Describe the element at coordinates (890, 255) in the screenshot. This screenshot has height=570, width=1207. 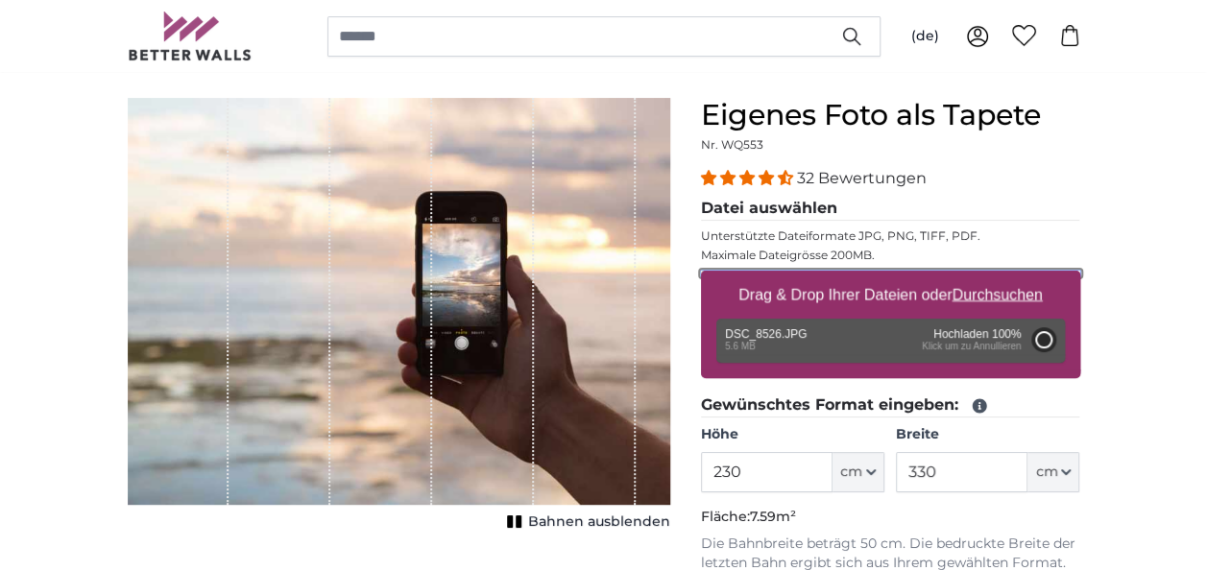
I see `p: Maximale Dateigrösse 200MB.` at that location.